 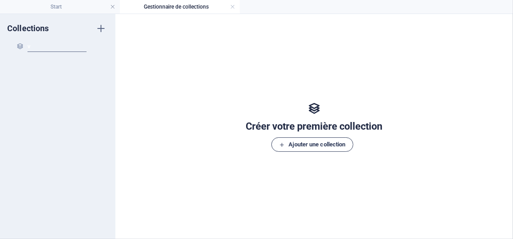 I want to click on i: Créer une nouvelle collection, so click(x=101, y=28).